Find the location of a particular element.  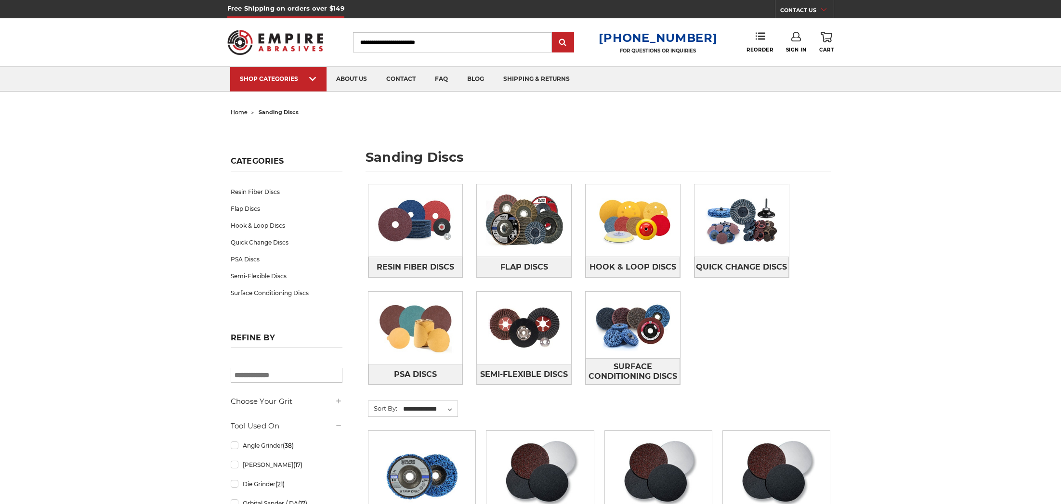

a: Cart is located at coordinates (826, 42).